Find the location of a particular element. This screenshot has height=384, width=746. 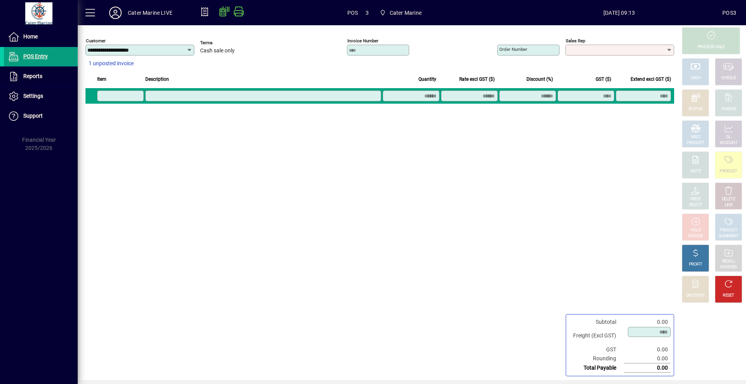

div: DISCOUNT is located at coordinates (696, 296).